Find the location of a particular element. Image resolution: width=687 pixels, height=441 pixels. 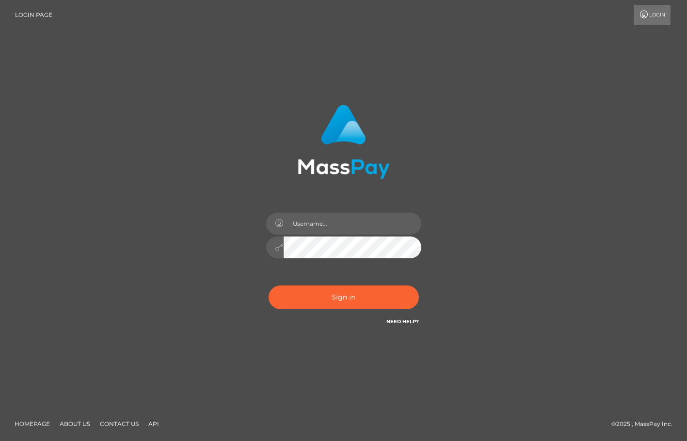

a: Need Help? is located at coordinates (402, 321).